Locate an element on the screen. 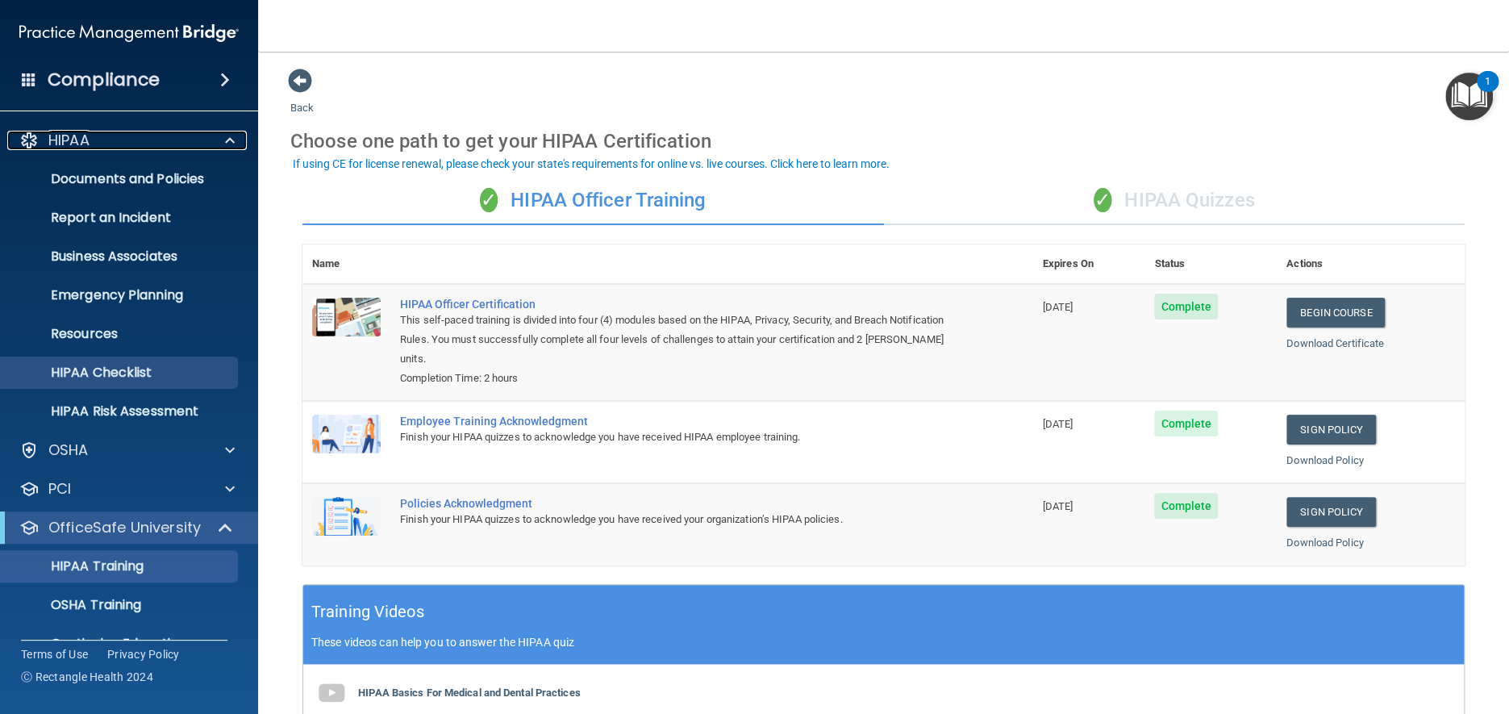  p: OSHA Training is located at coordinates (76, 605).